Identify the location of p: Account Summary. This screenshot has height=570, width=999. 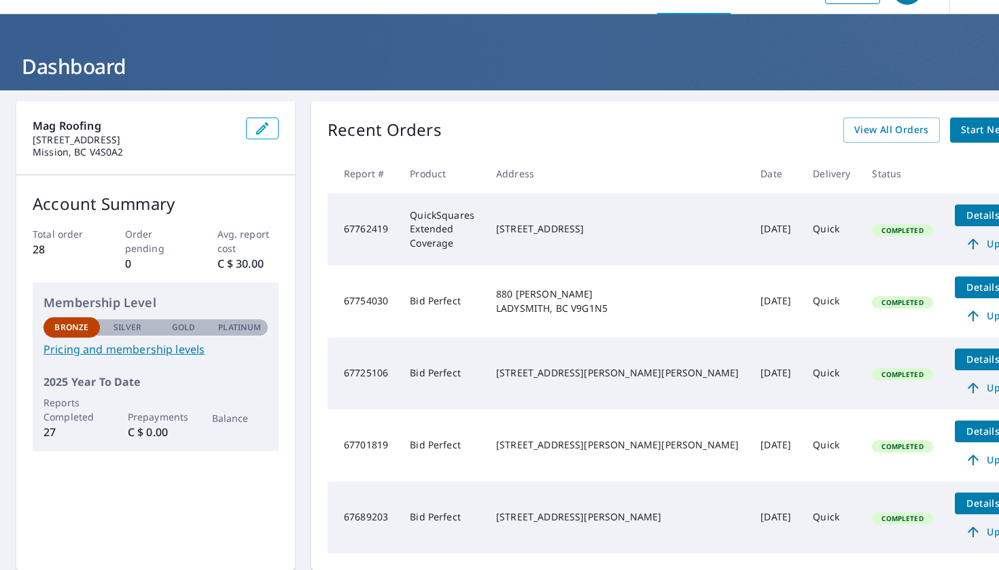
(156, 204).